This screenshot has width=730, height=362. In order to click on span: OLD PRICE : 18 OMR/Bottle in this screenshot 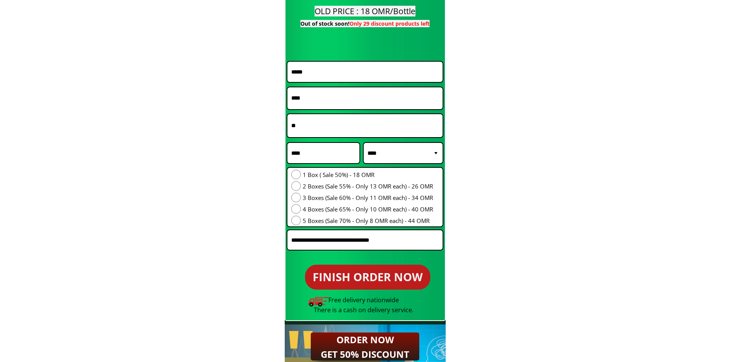, I will do `click(365, 11)`.